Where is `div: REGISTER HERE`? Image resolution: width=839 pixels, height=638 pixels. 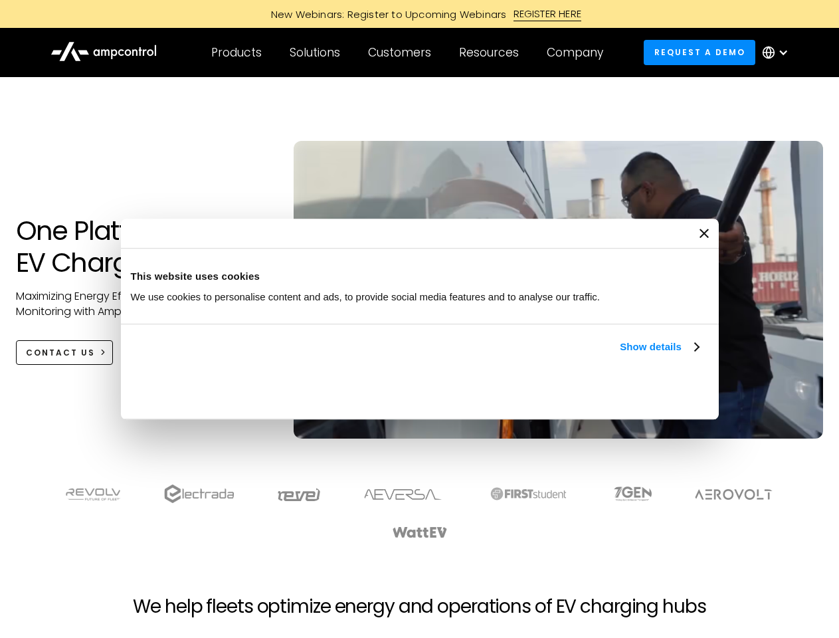
div: REGISTER HERE is located at coordinates (548, 14).